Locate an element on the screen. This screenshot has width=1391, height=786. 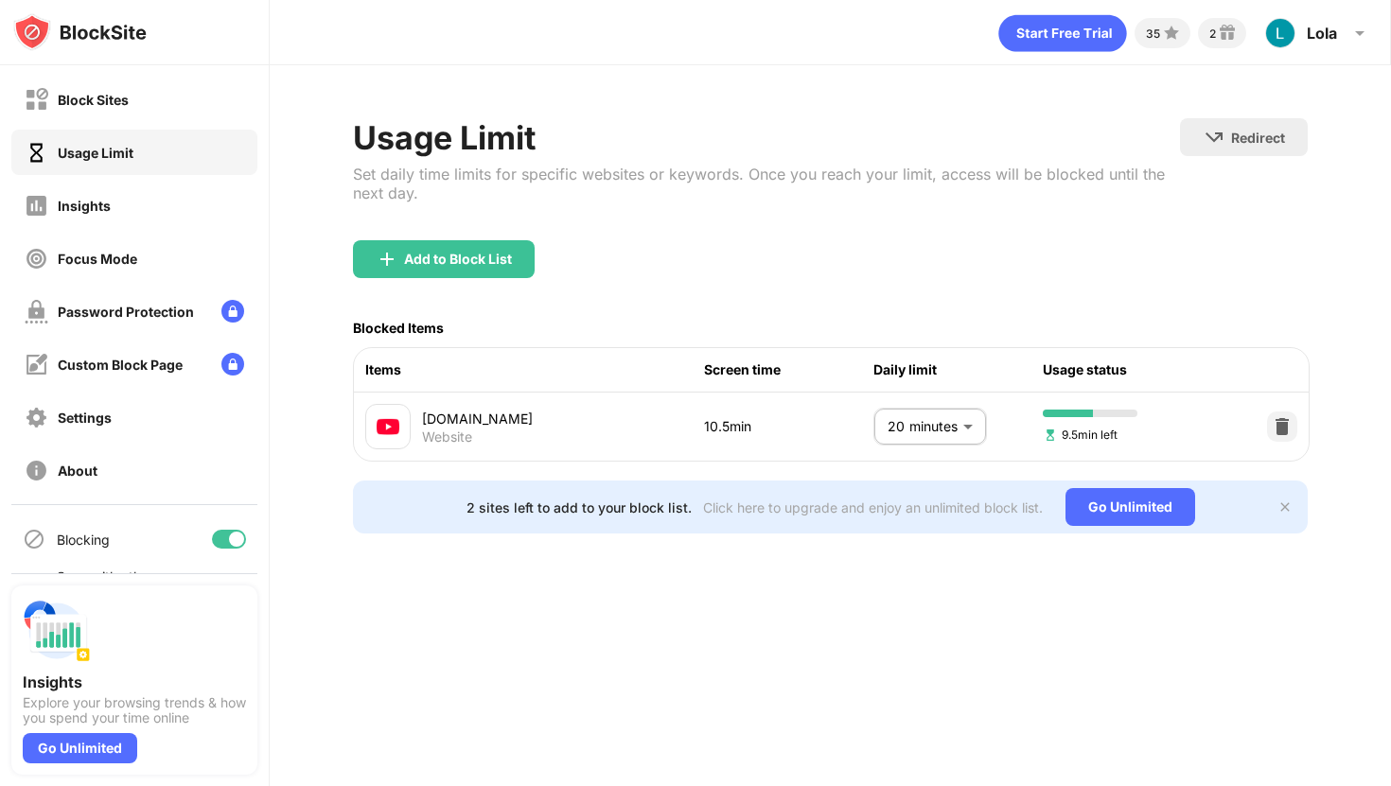
div: Daily limit is located at coordinates (957, 370).